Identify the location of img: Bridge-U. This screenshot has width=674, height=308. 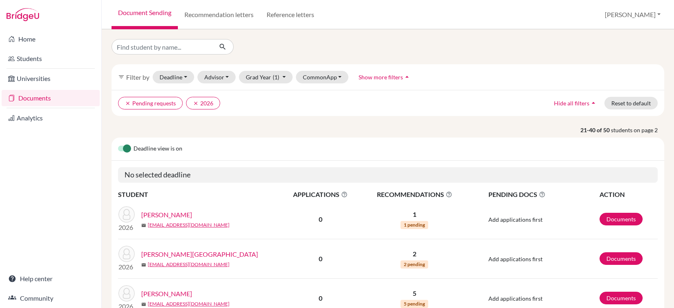
(23, 15).